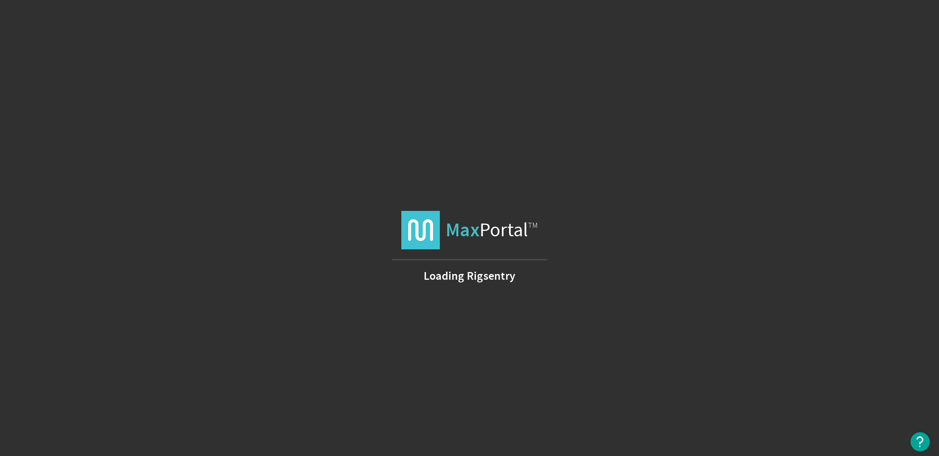 The height and width of the screenshot is (456, 939). Describe the element at coordinates (469, 276) in the screenshot. I see `strong: Loading Rigsentry` at that location.